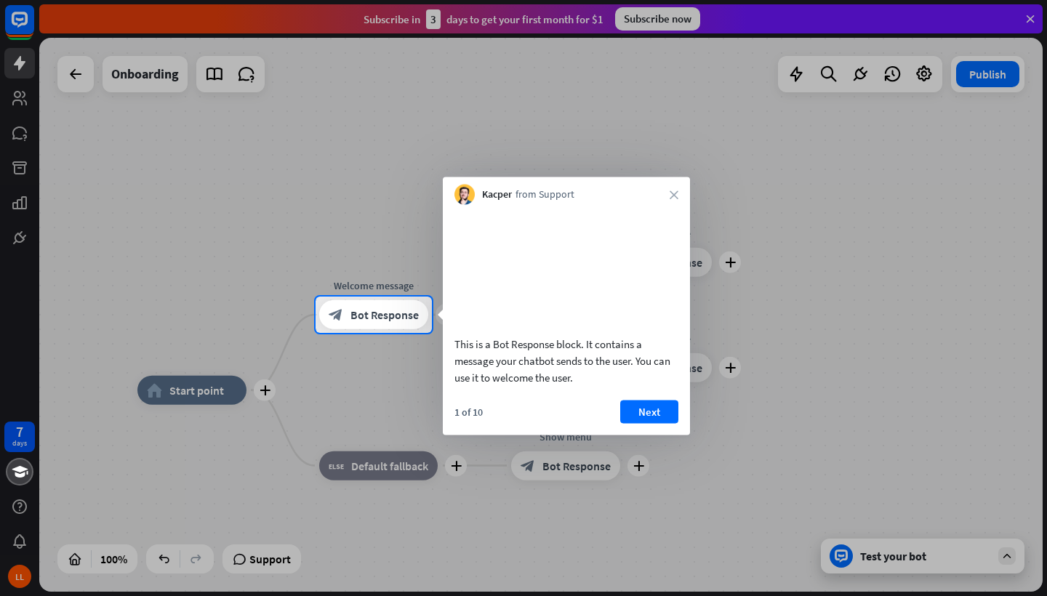  I want to click on span: Kacper, so click(496, 195).